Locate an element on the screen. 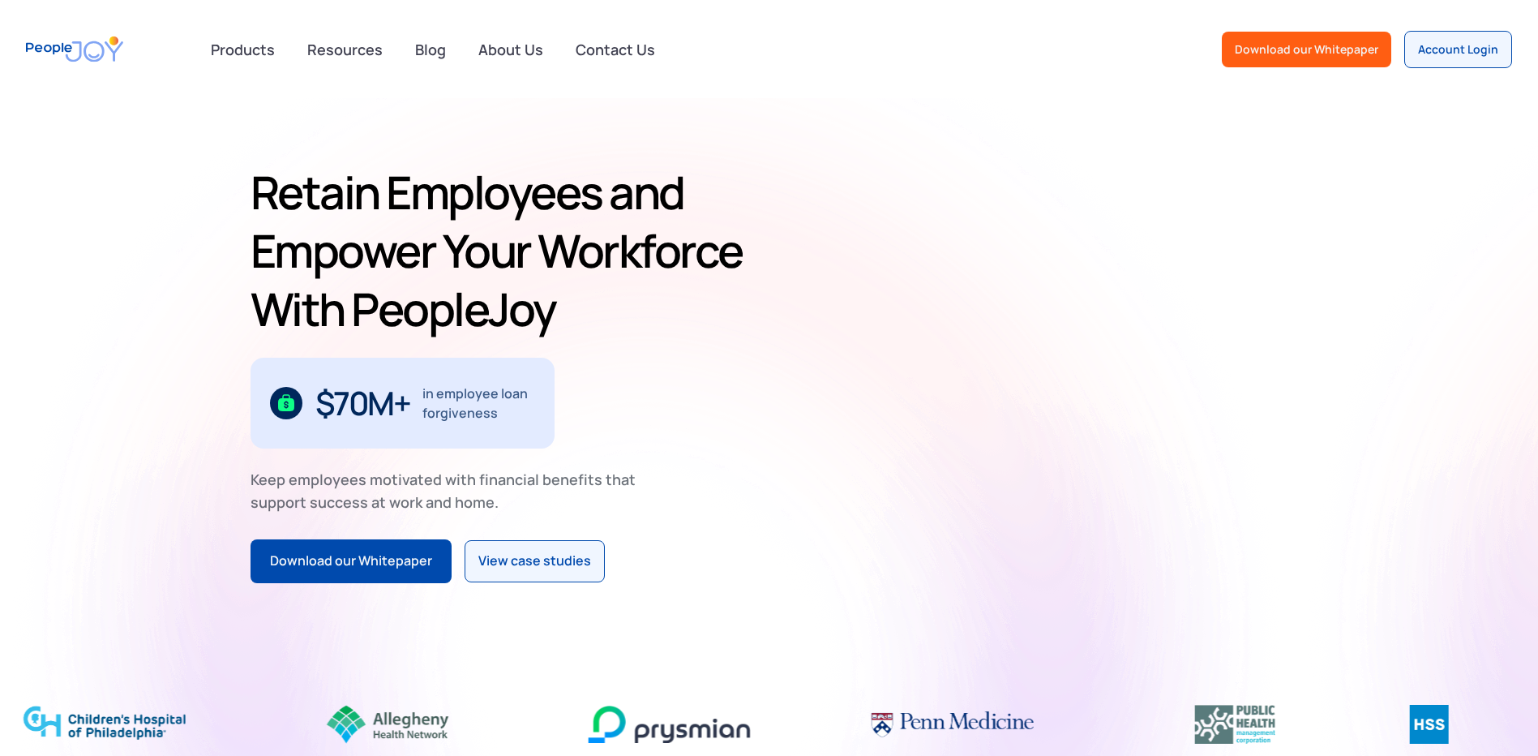  div: in employee loan forgiveness is located at coordinates (478, 403).